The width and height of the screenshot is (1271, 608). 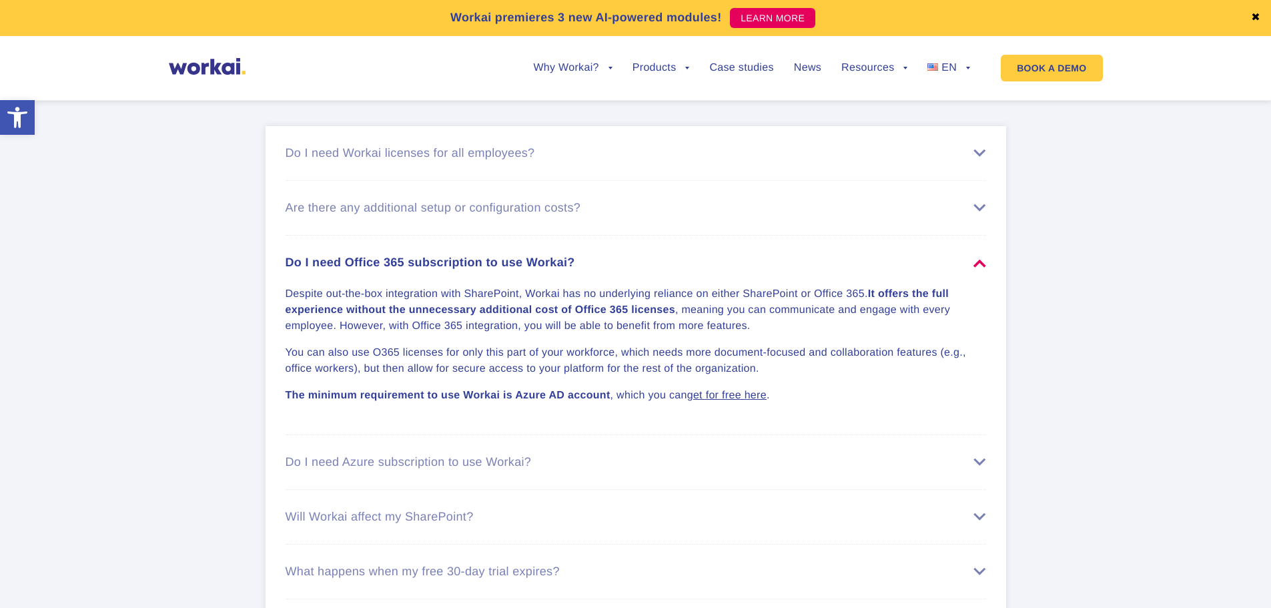 What do you see at coordinates (636, 517) in the screenshot?
I see `div: Will Workai affect my SharePoint?` at bounding box center [636, 517].